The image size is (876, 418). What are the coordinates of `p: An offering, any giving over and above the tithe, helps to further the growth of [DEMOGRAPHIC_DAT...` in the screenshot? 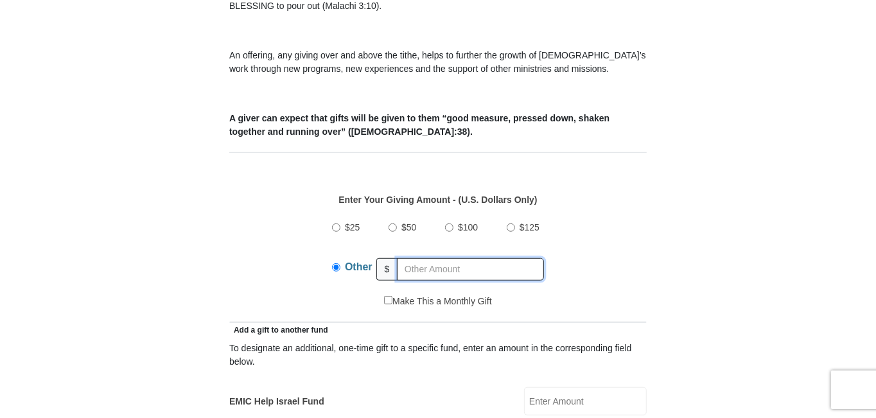 It's located at (438, 62).